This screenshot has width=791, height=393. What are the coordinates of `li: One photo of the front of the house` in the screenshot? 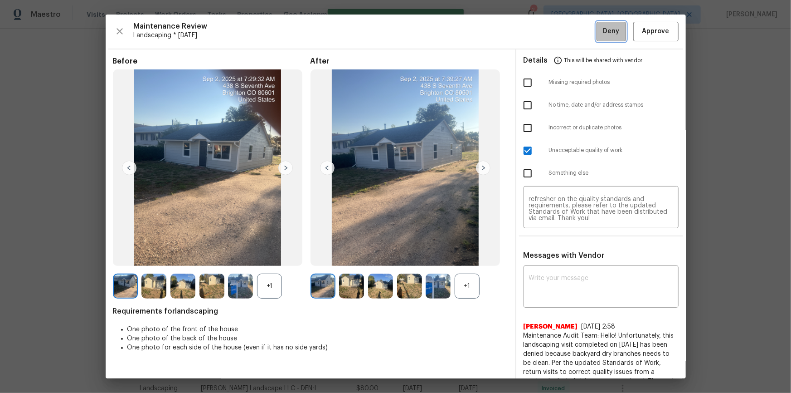 It's located at (318, 329).